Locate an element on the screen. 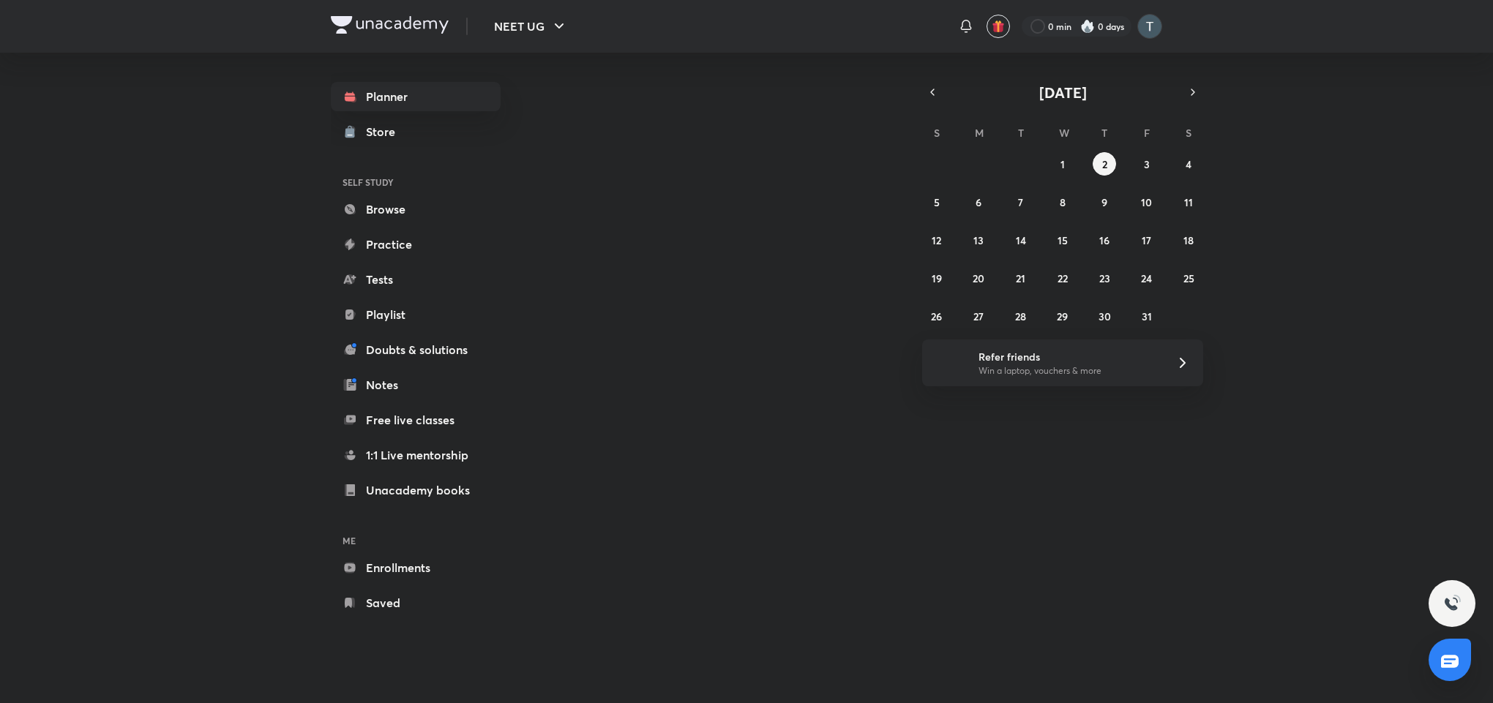  button: October 5, 2025 is located at coordinates (937, 202).